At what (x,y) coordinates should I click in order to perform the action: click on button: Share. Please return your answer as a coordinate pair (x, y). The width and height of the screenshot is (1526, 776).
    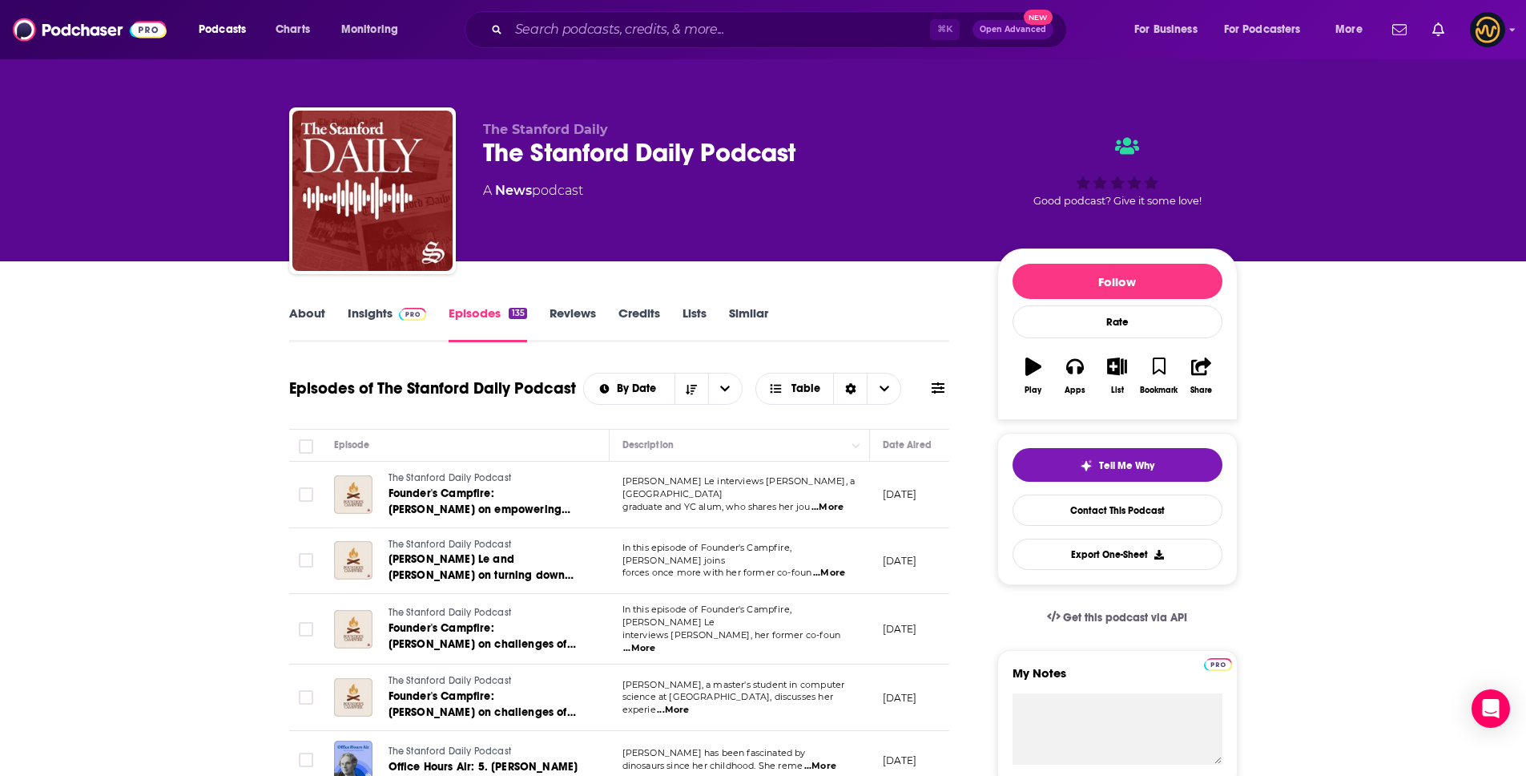
    Looking at the image, I should click on (1201, 376).